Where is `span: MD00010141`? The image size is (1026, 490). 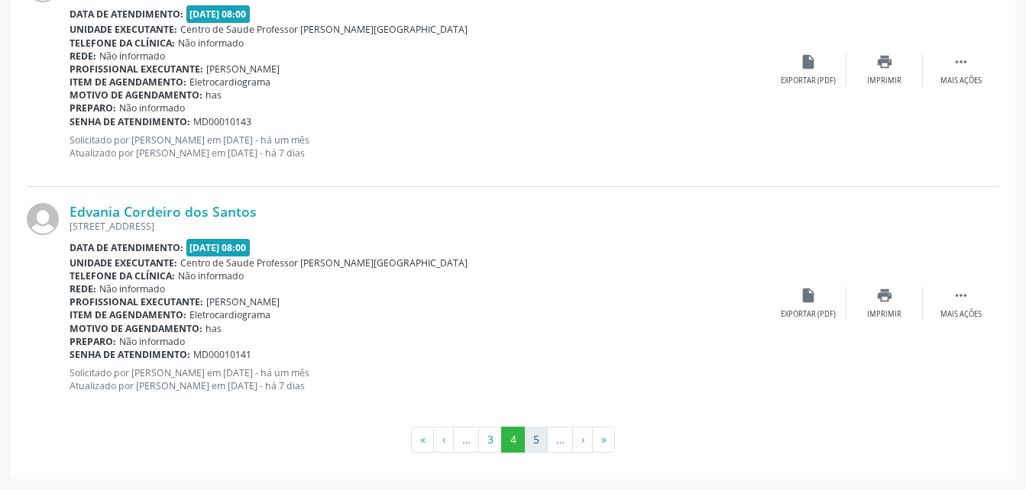
span: MD00010141 is located at coordinates (222, 354).